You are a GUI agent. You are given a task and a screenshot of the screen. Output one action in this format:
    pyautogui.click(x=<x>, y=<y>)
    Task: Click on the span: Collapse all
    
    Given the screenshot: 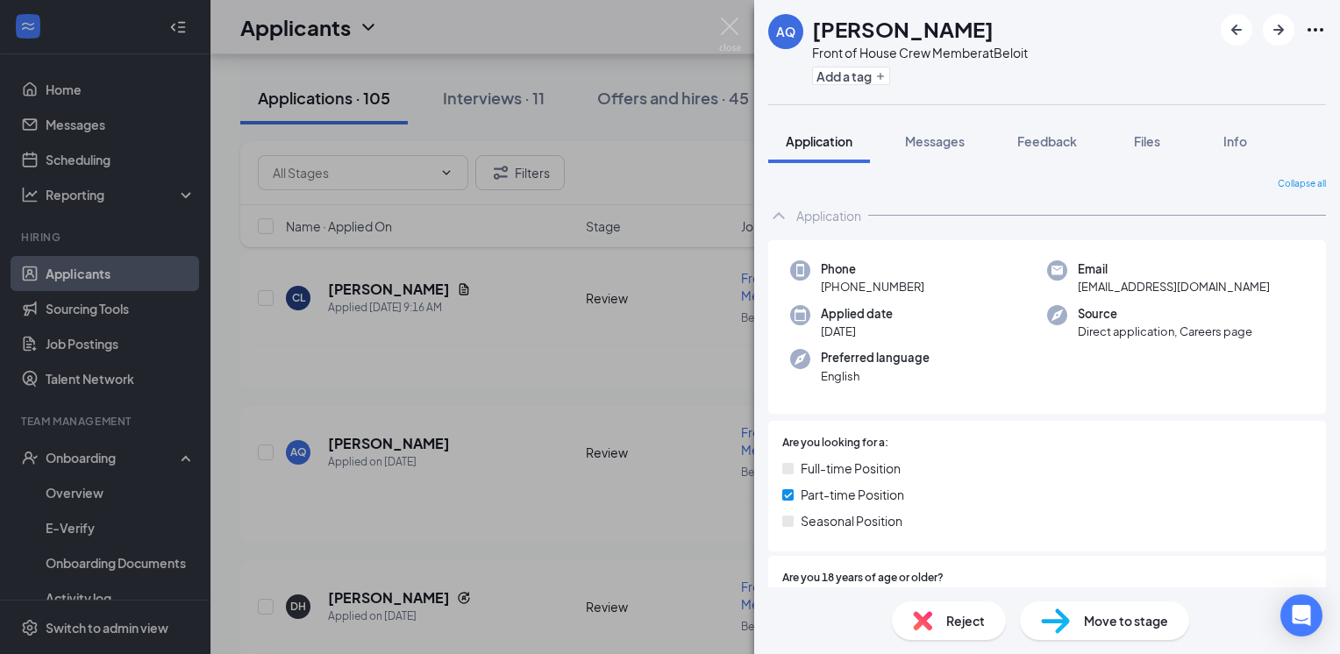 What is the action you would take?
    pyautogui.click(x=1301, y=184)
    